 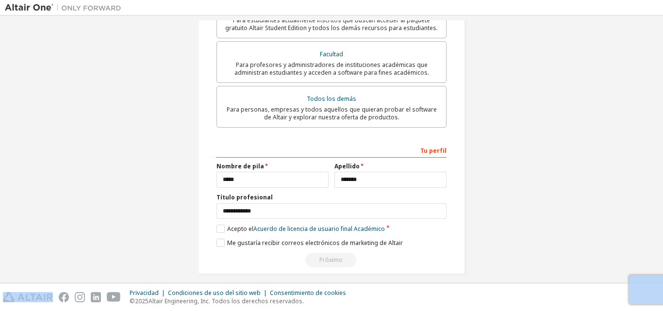 What do you see at coordinates (64, 297) in the screenshot?
I see `img: facebook.svg` at bounding box center [64, 297].